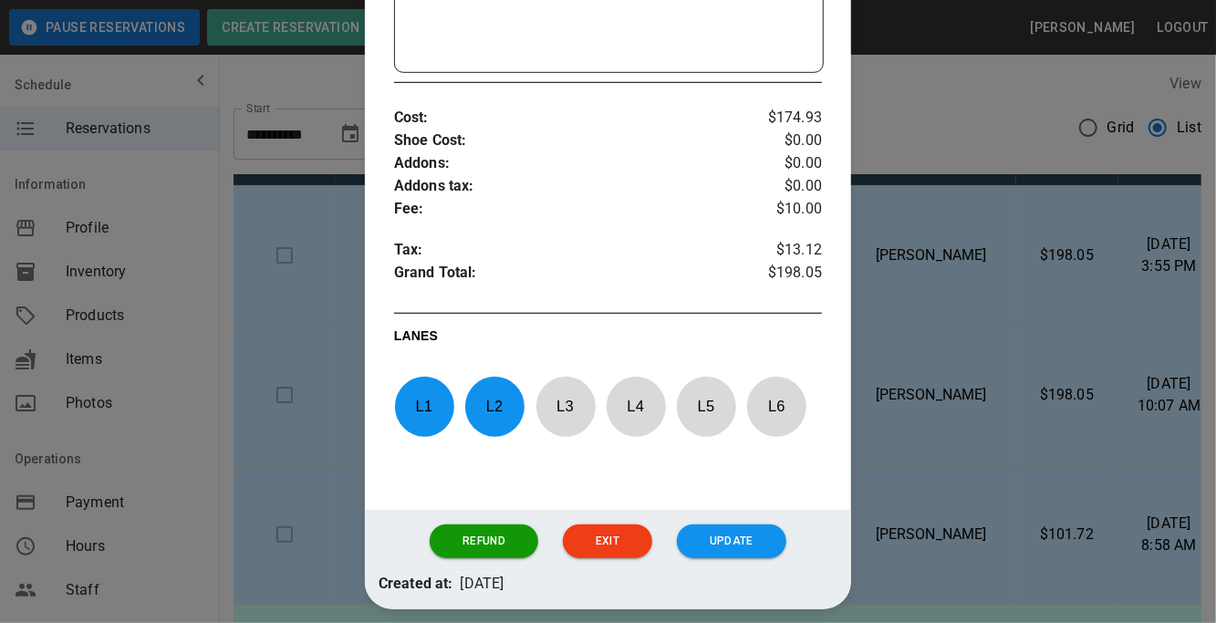 The image size is (1216, 623). What do you see at coordinates (572, 163) in the screenshot?
I see `p: Addons :` at bounding box center [572, 163].